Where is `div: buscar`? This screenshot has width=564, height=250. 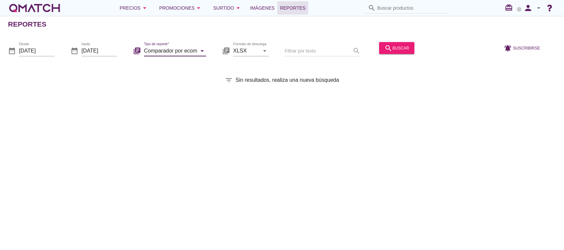 div: buscar is located at coordinates (396, 48).